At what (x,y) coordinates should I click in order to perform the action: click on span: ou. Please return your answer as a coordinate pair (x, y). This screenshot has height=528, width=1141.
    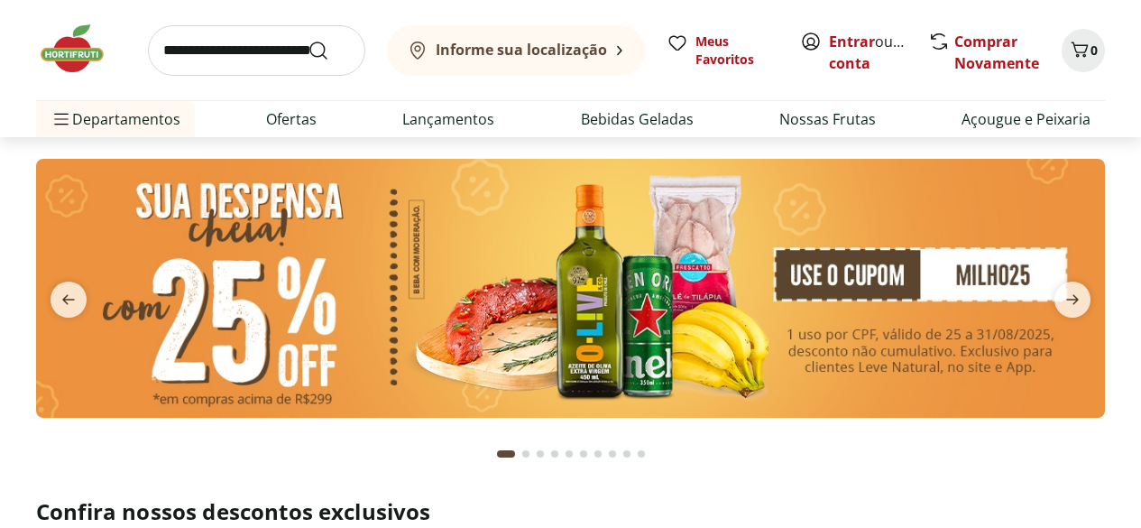
    Looking at the image, I should click on (868, 52).